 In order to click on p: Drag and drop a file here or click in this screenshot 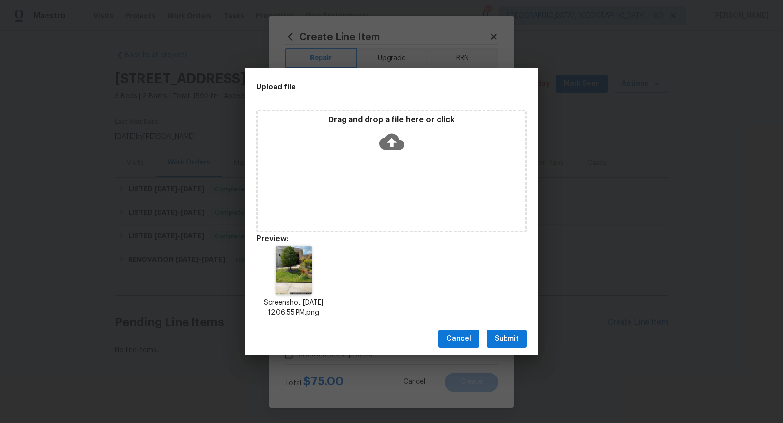, I will do `click(391, 120)`.